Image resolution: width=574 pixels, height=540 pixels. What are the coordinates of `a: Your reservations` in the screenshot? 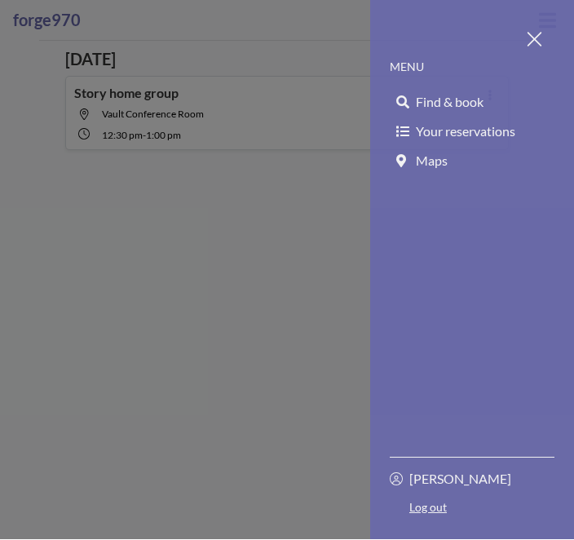 It's located at (472, 132).